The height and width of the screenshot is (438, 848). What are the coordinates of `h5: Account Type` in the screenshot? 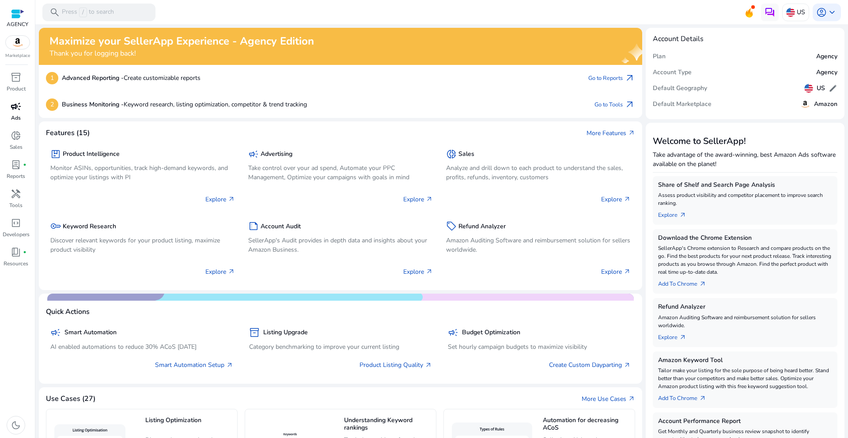 It's located at (673, 72).